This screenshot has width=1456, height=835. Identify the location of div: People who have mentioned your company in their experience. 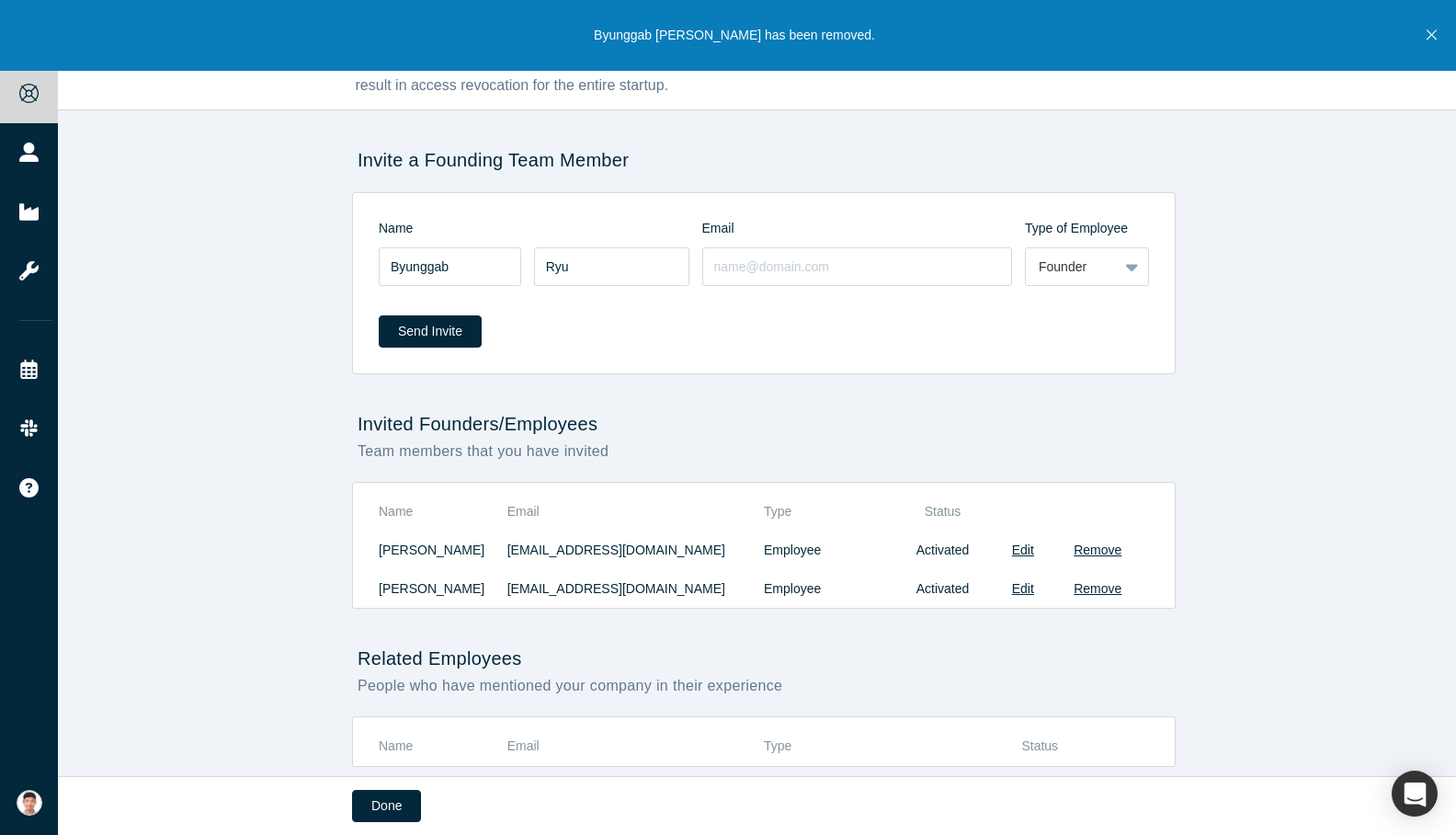
(764, 686).